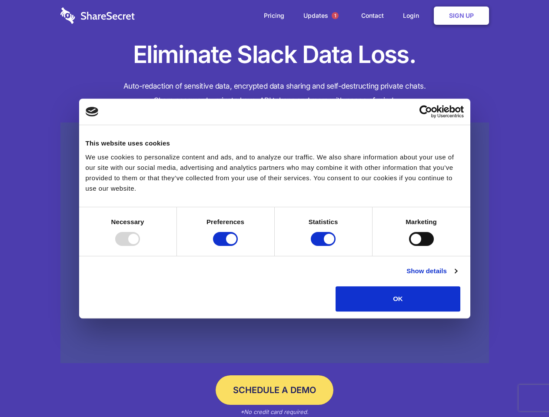  I want to click on div: We use cookies to personalize content and ads, and to analyze our traffic. We also share informat..., so click(275, 173).